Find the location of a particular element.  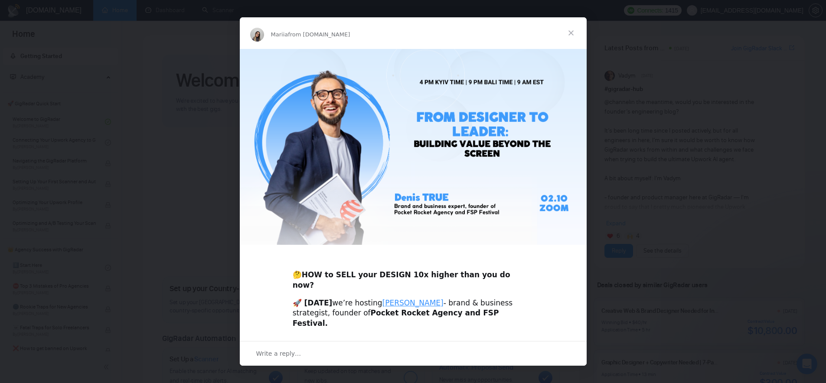

div: Open conversation and reply is located at coordinates (413, 353).